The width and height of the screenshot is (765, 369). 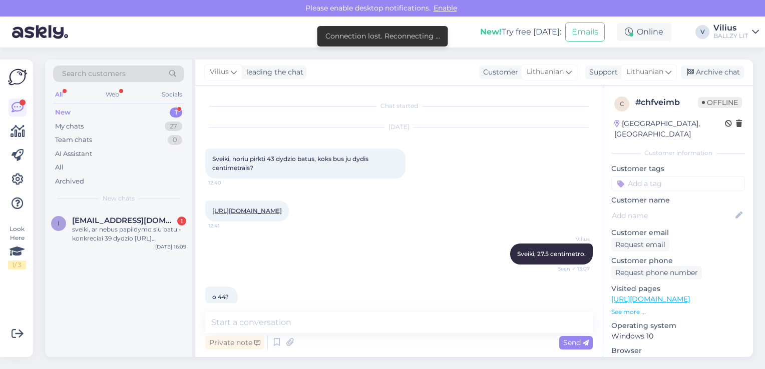 I want to click on span: Offline, so click(x=720, y=103).